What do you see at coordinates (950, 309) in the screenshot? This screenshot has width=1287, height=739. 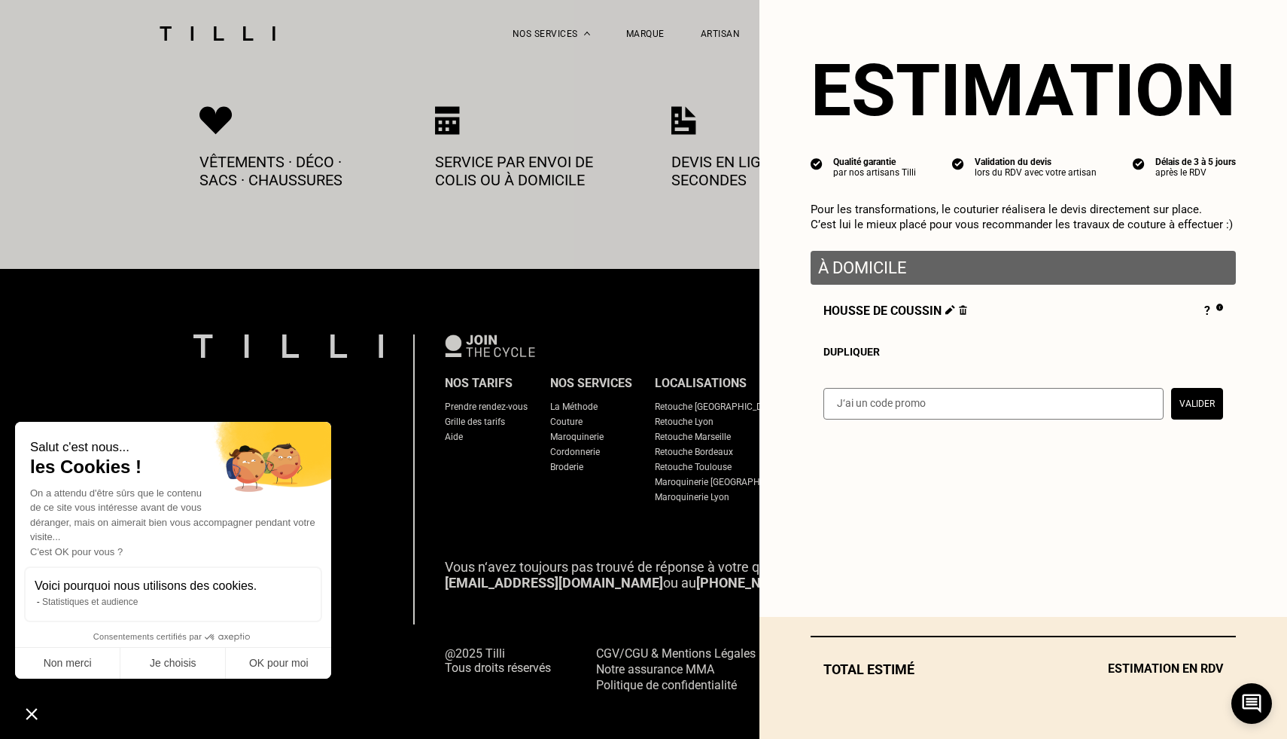 I see `img: Éditer` at bounding box center [950, 309].